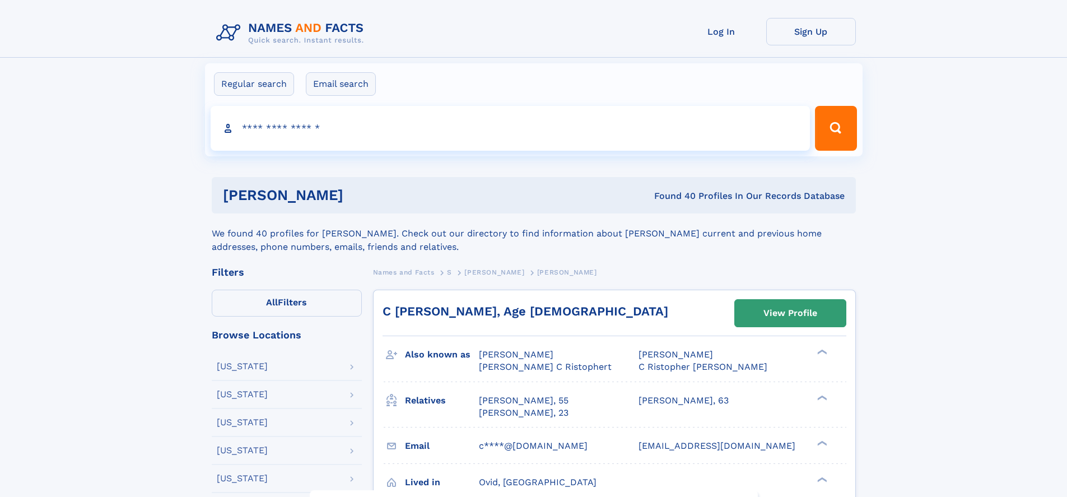 This screenshot has height=497, width=1067. What do you see at coordinates (272, 302) in the screenshot?
I see `span: All` at bounding box center [272, 302].